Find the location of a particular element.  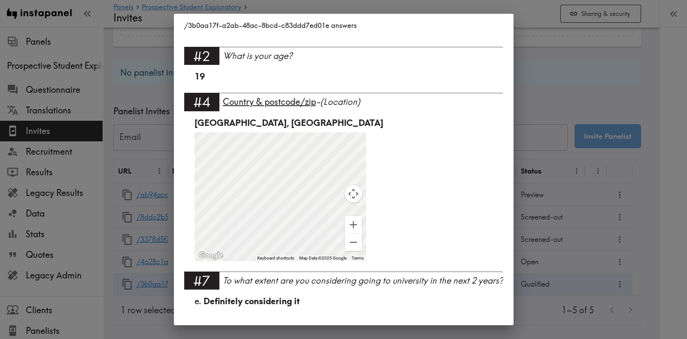

a: Terms (opens in new tab) is located at coordinates (358, 258).